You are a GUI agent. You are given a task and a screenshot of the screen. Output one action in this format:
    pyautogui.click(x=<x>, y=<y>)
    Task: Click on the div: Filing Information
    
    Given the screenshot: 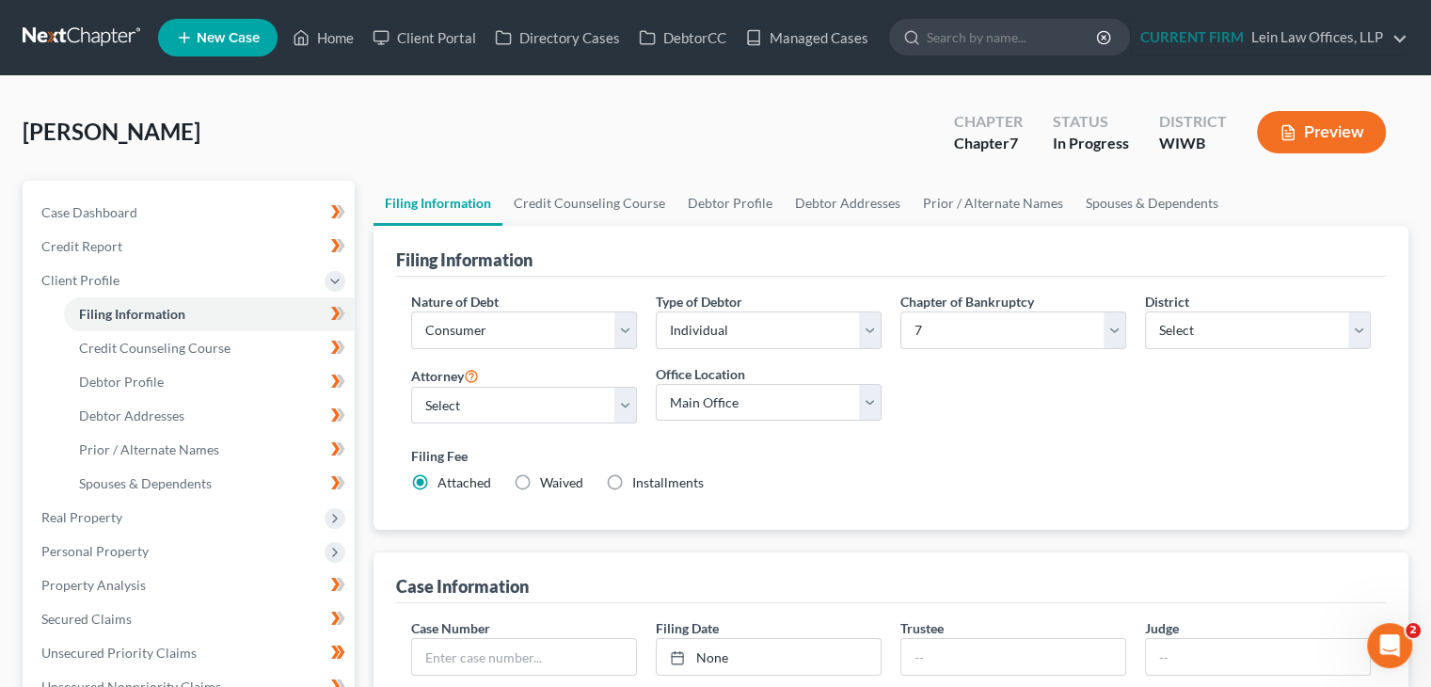 What is the action you would take?
    pyautogui.click(x=464, y=260)
    